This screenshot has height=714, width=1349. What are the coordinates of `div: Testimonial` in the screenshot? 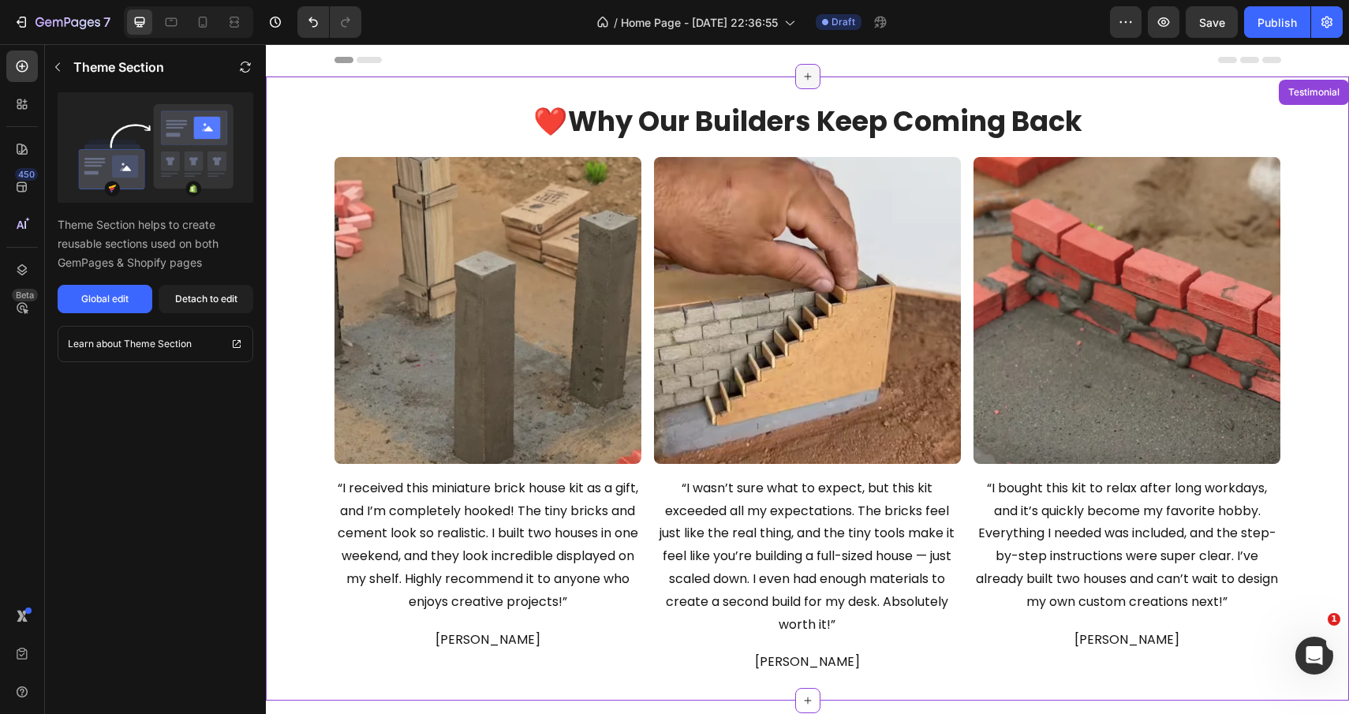 It's located at (1048, 48).